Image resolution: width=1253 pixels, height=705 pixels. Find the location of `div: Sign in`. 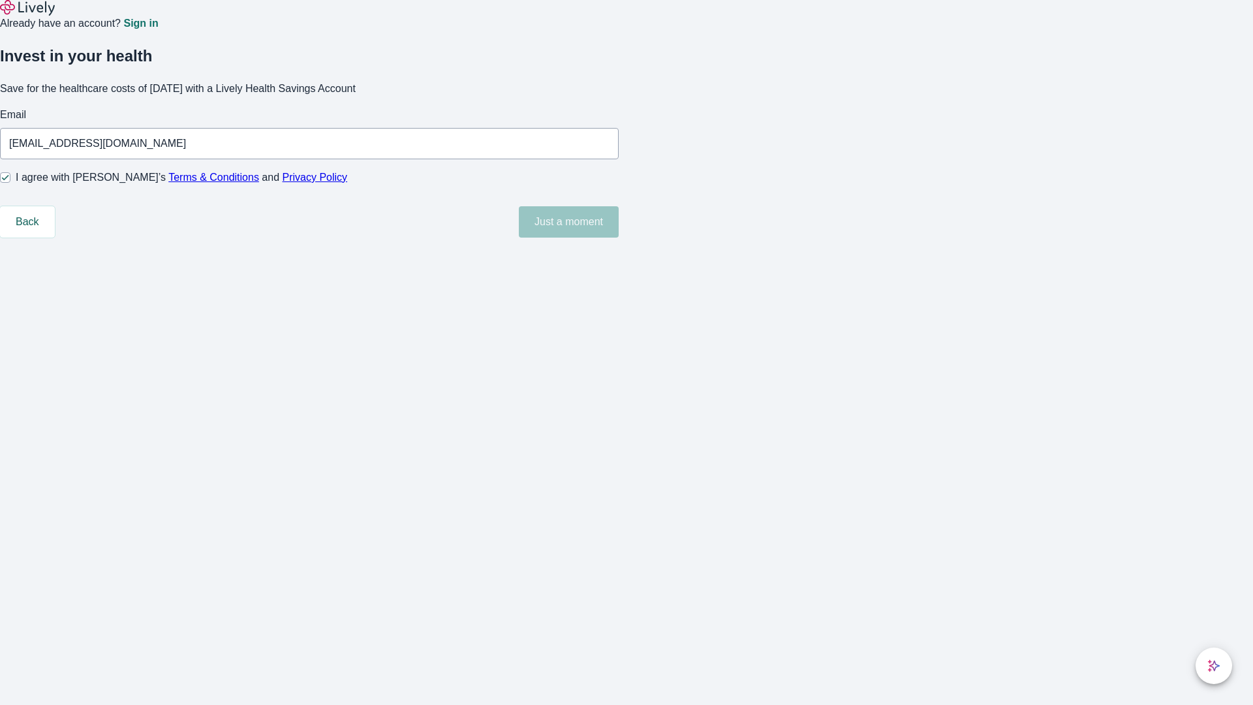

div: Sign in is located at coordinates (140, 24).